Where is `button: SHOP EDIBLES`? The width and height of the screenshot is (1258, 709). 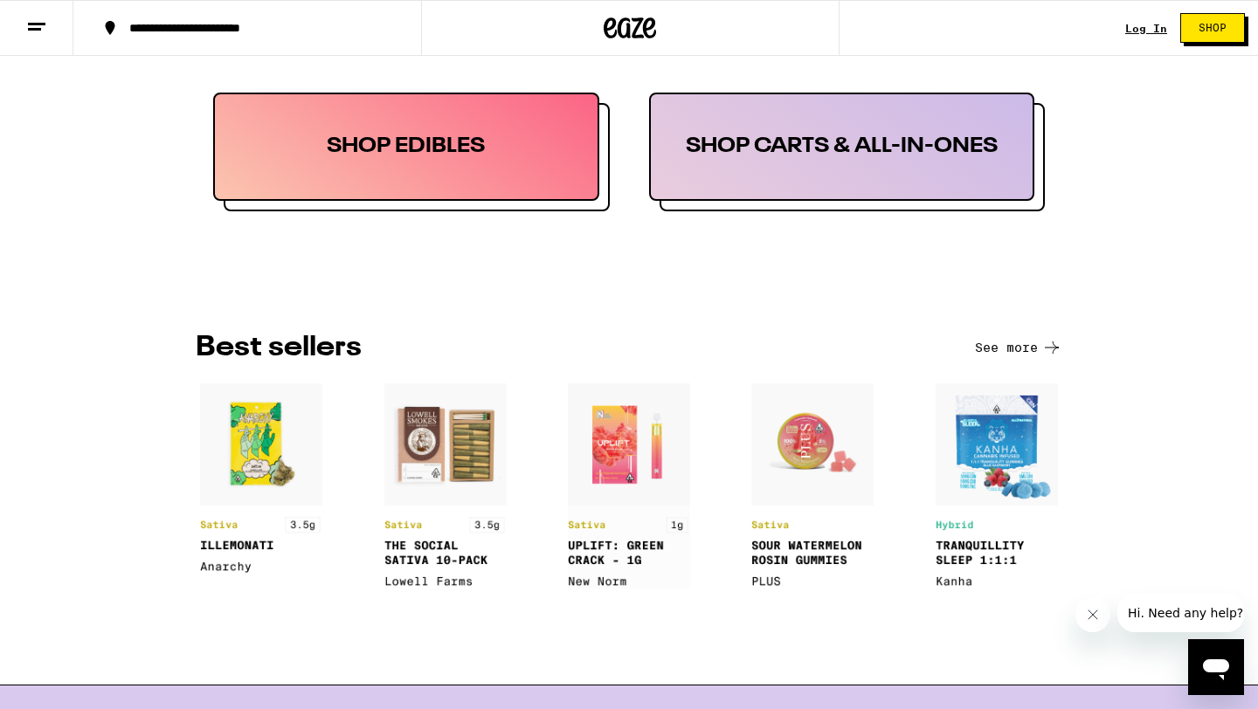 button: SHOP EDIBLES is located at coordinates (411, 152).